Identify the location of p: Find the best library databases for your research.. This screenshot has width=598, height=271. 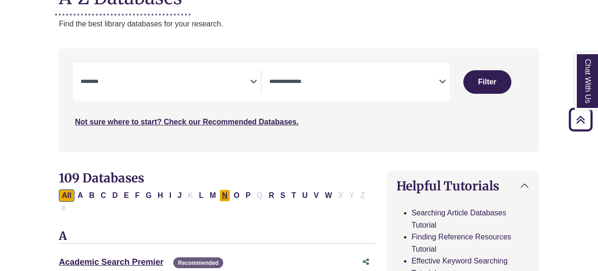
(299, 24).